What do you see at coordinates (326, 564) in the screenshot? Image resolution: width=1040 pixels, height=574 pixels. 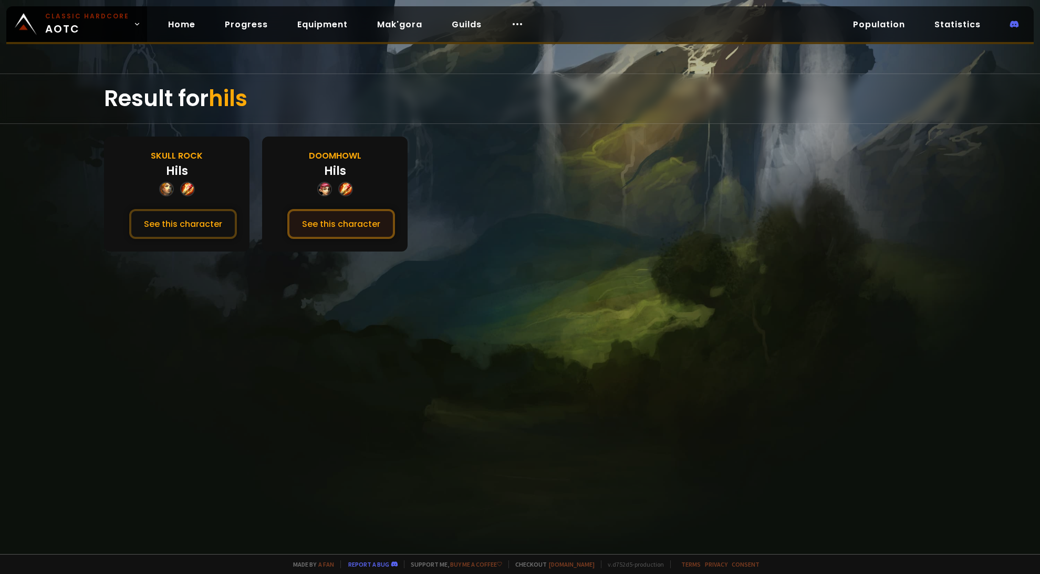 I see `a: a fan` at bounding box center [326, 564].